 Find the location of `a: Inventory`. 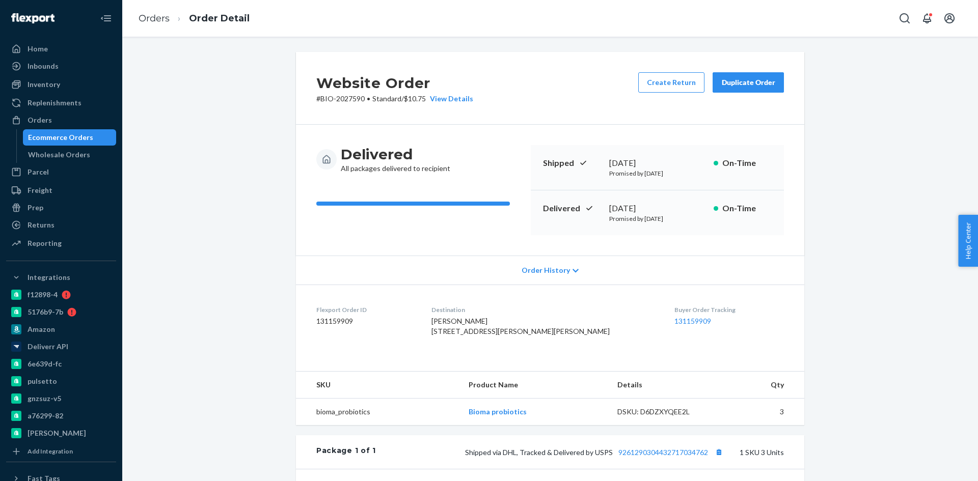

a: Inventory is located at coordinates (61, 85).